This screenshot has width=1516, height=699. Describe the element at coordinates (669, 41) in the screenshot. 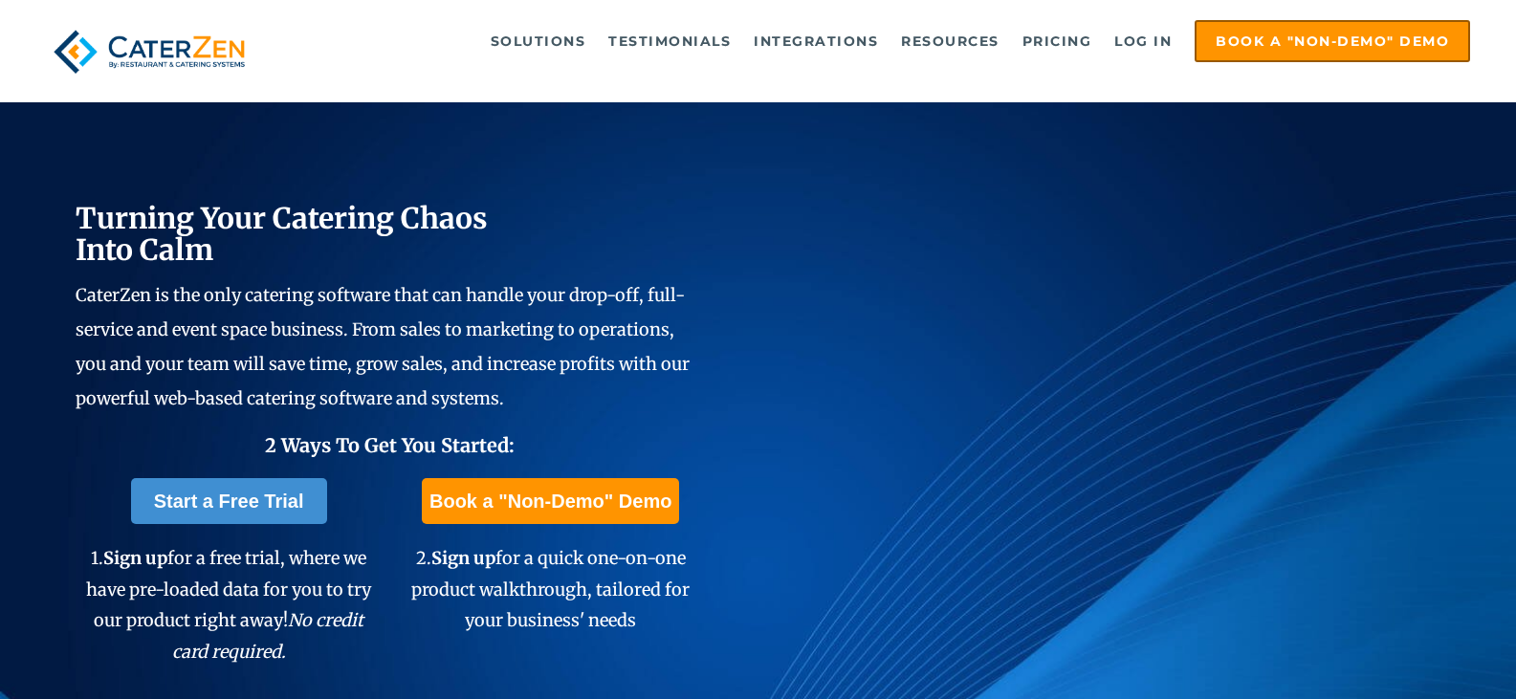

I see `a: Testimonials` at that location.